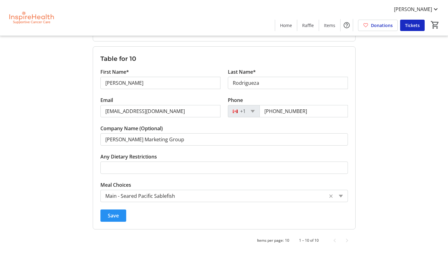 The width and height of the screenshot is (448, 254). I want to click on button: Cart, so click(435, 25).